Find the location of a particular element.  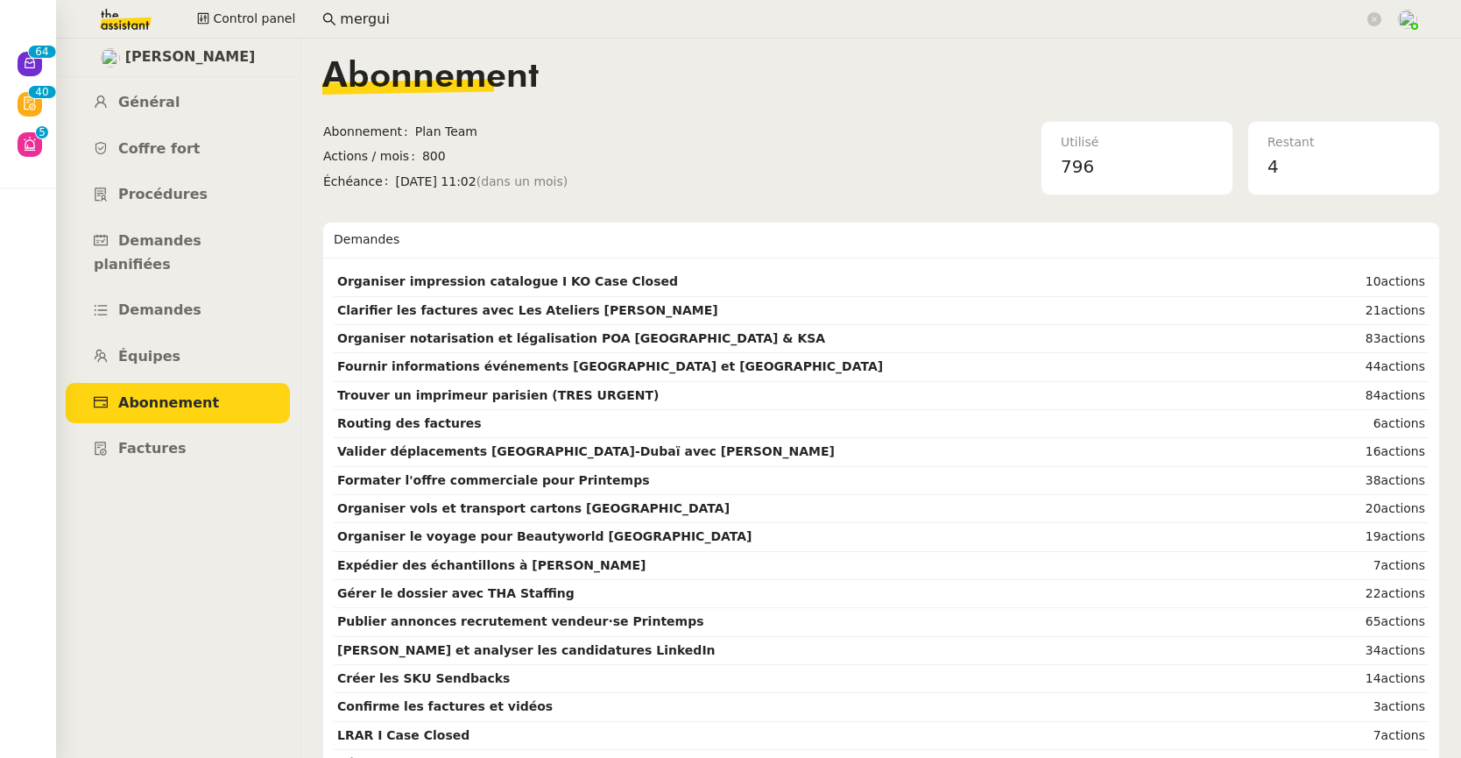

a: Équipes is located at coordinates (178, 356).